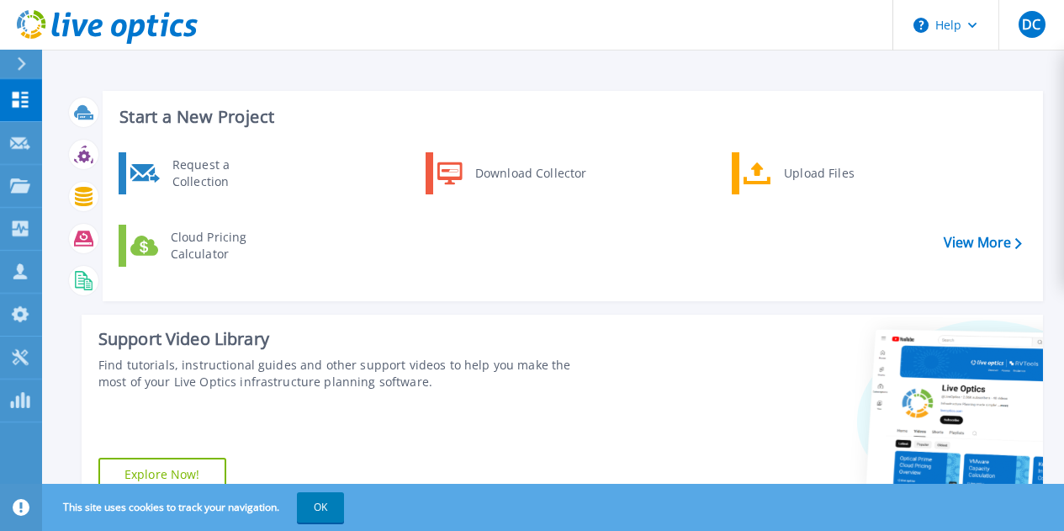  I want to click on div: Download Collector, so click(530, 173).